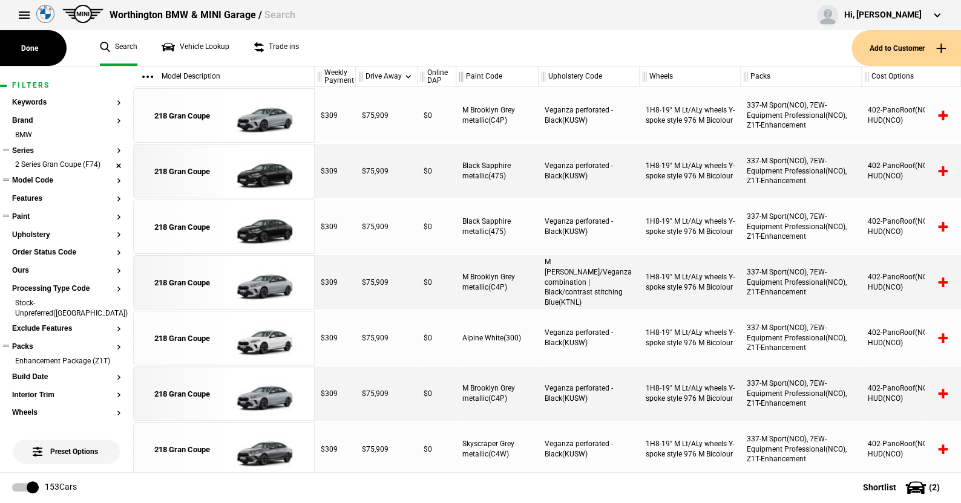 The width and height of the screenshot is (961, 503). What do you see at coordinates (67, 382) in the screenshot?
I see `section: Build Date` at bounding box center [67, 382].